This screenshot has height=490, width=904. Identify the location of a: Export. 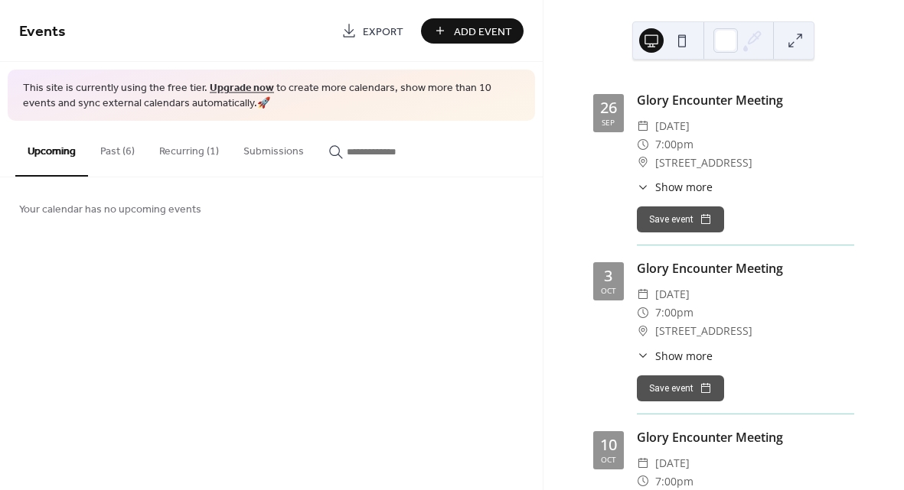
(372, 31).